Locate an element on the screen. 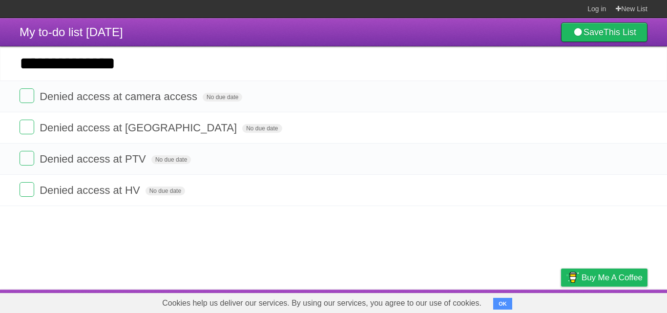  span: Denied access at HV is located at coordinates (91, 190).